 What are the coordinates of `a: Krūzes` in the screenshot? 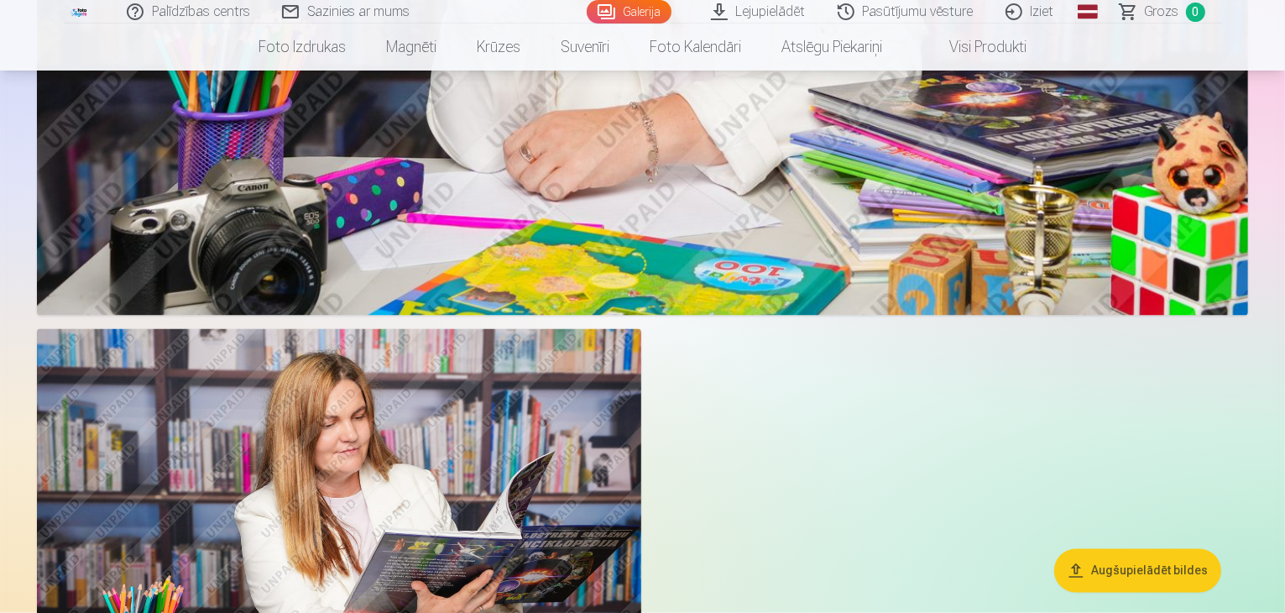 It's located at (498, 47).